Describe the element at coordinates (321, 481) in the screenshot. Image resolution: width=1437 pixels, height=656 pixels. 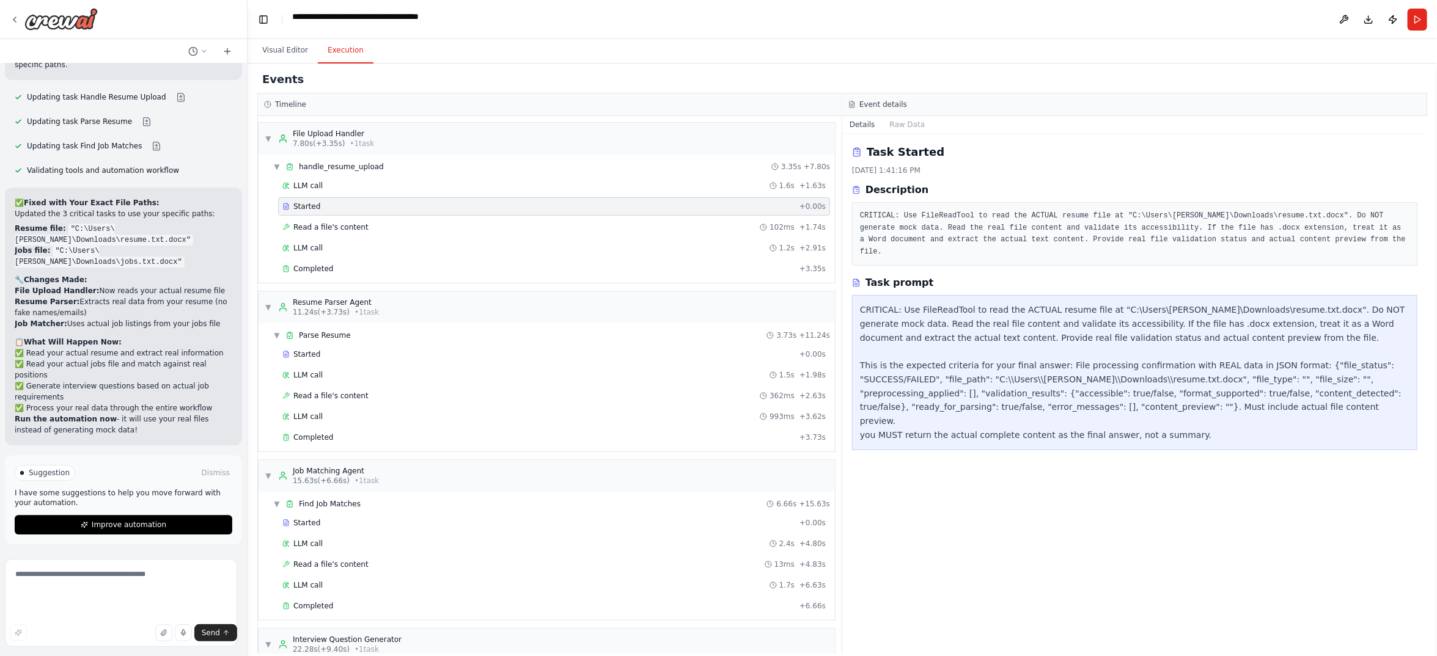
I see `span: 15.63s (+6.66s)` at that location.